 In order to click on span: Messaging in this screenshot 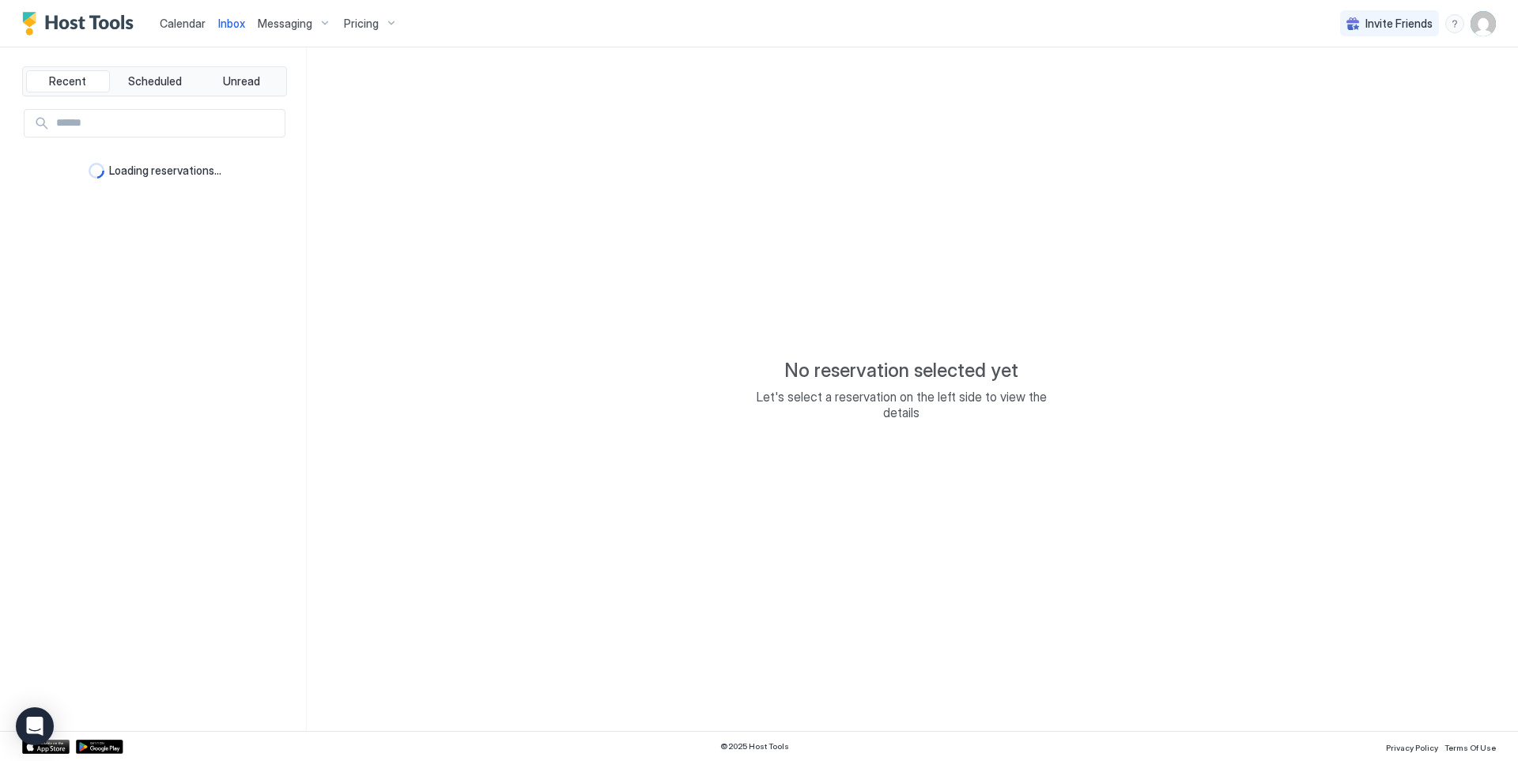, I will do `click(285, 24)`.